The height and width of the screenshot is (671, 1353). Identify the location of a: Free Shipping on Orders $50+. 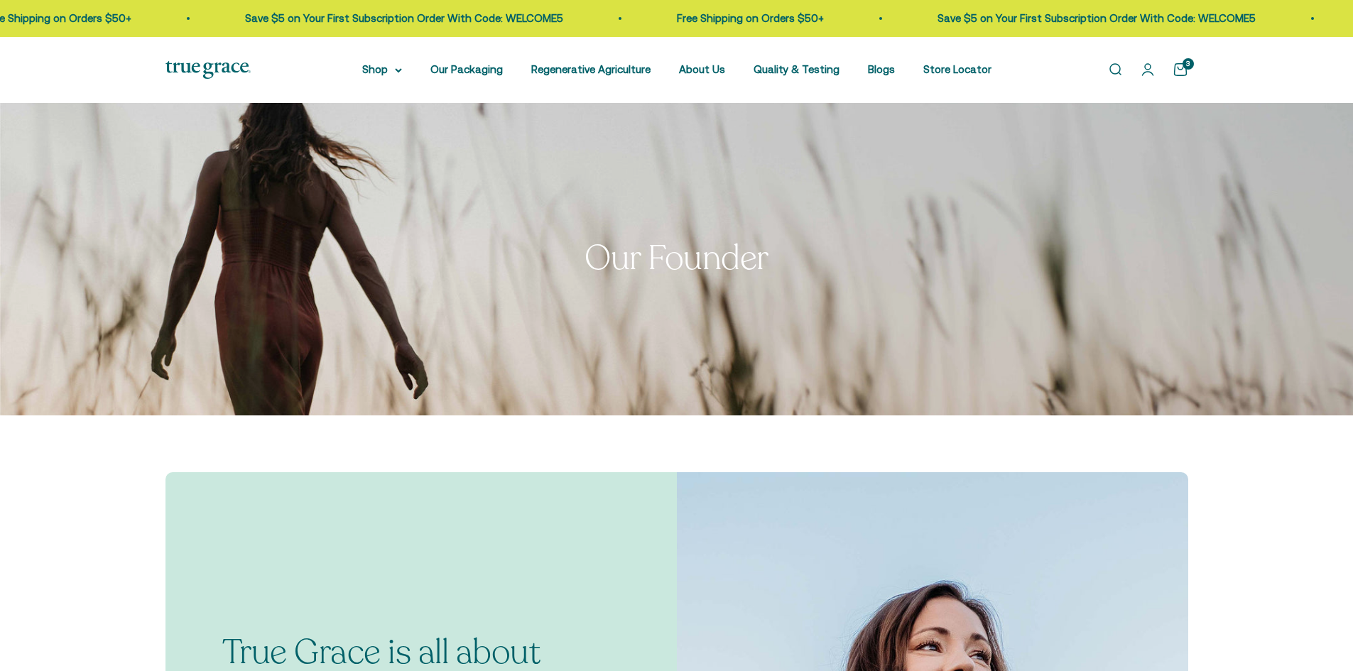
(717, 18).